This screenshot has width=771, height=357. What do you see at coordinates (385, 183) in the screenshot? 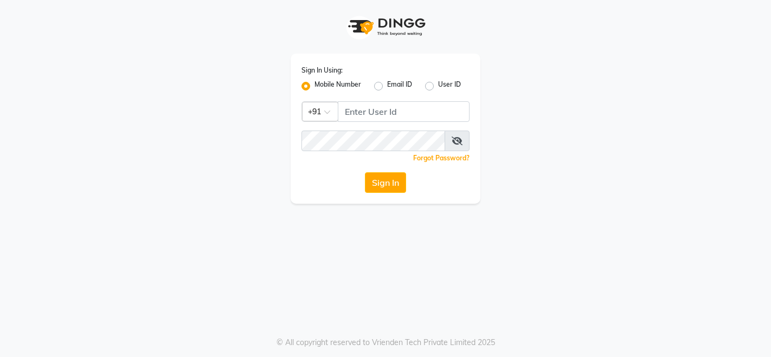
I see `button: Sign In` at bounding box center [385, 183].